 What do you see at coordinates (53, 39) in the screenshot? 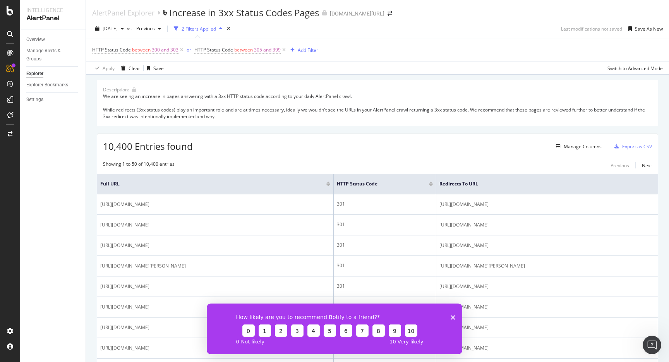
I see `a: Overview` at bounding box center [53, 39].